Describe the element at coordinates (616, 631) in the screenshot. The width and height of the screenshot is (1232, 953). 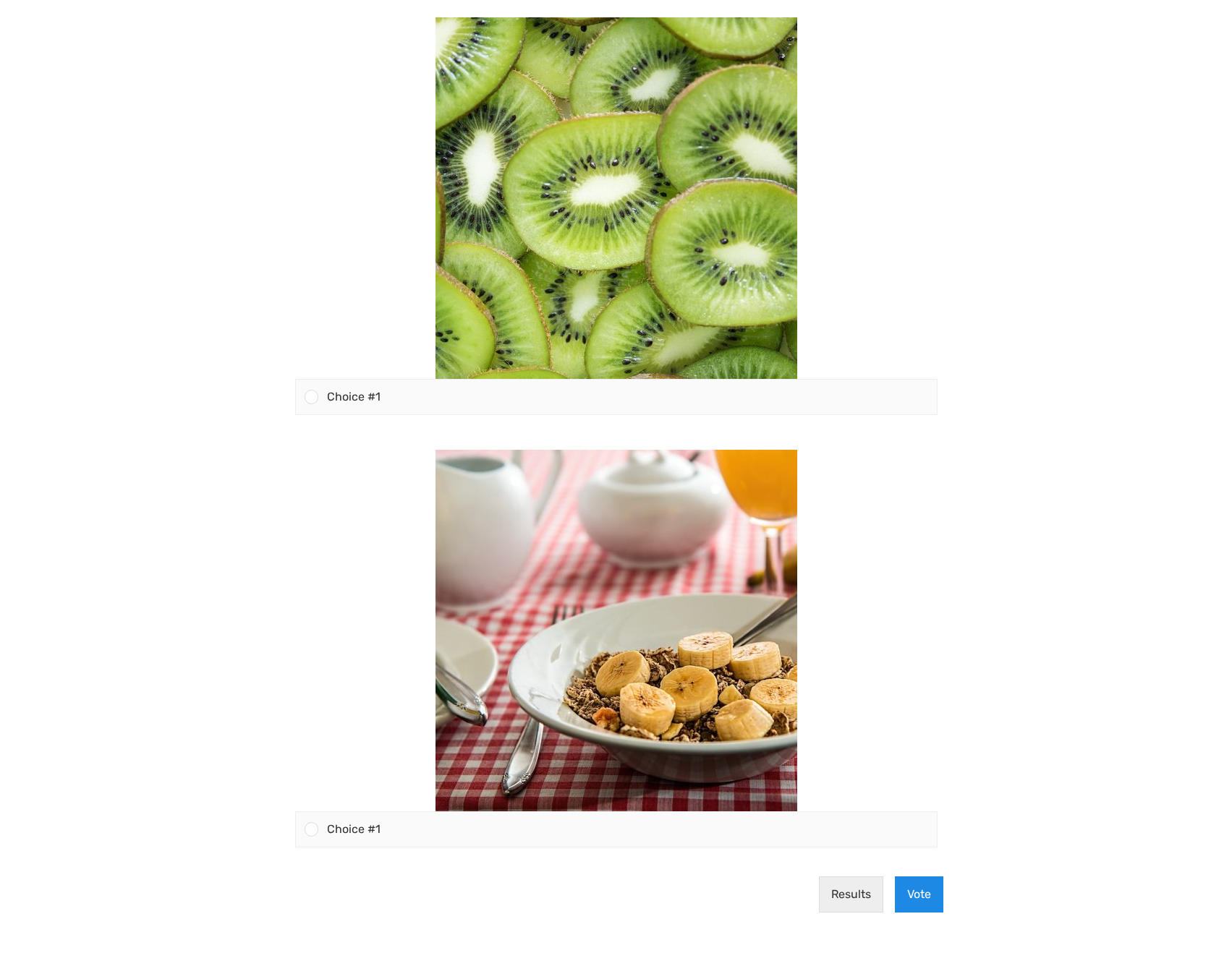
I see `img: cereal-898073_1920-500x500.jpg` at that location.